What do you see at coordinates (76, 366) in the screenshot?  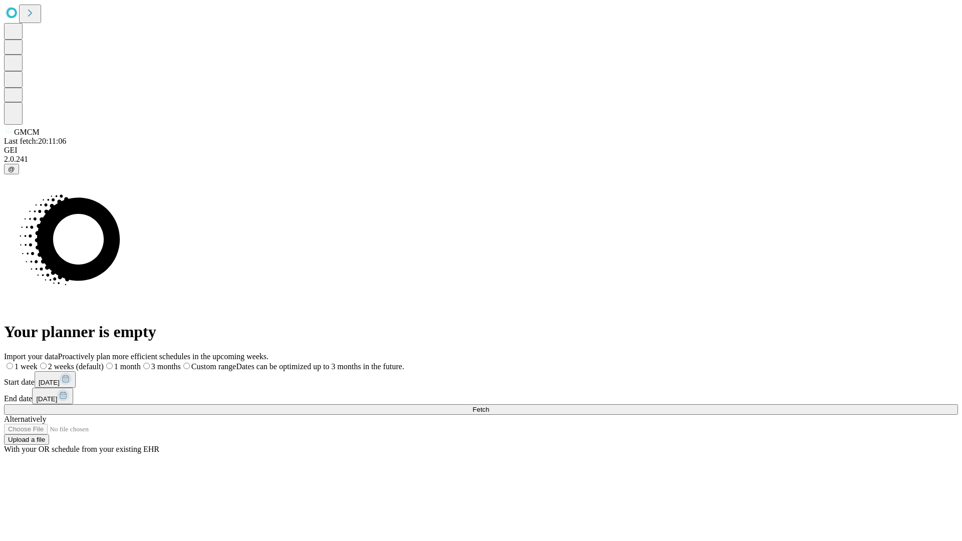 I see `span: 2 weeks (default)` at bounding box center [76, 366].